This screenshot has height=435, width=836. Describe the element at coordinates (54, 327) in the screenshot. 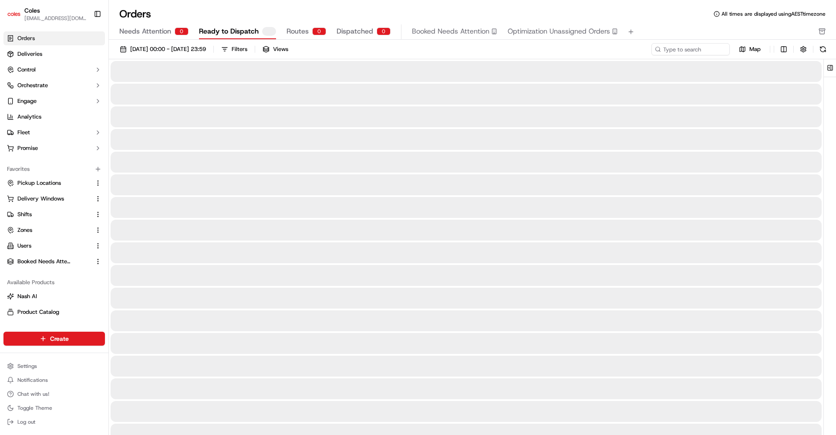

I see `a: Returns` at that location.